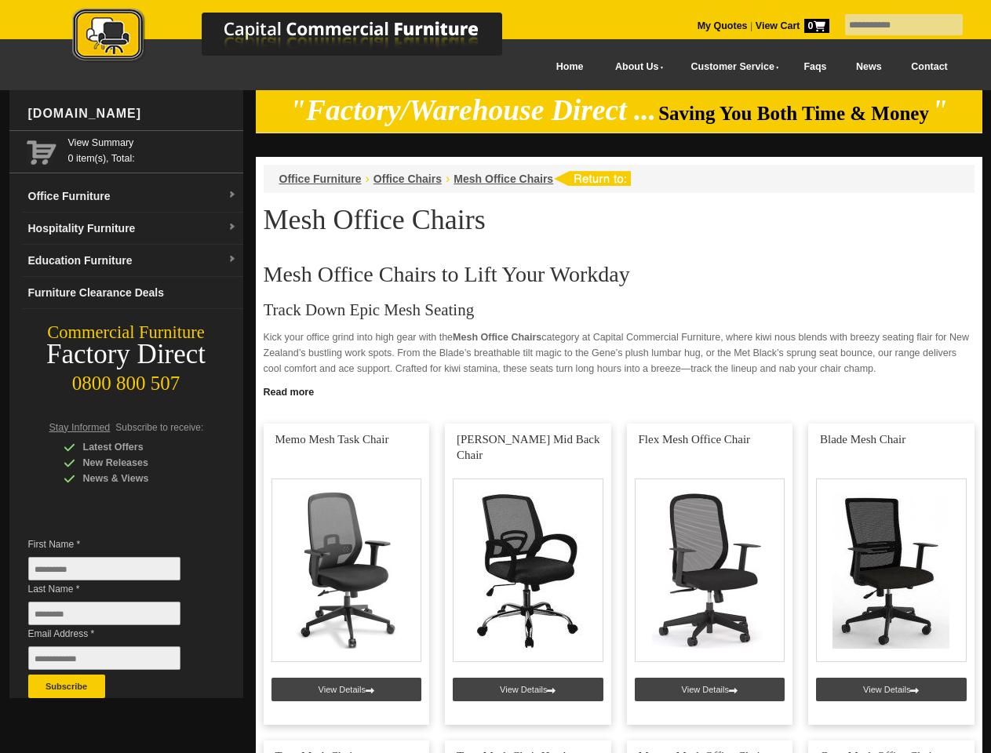 Image resolution: width=991 pixels, height=753 pixels. Describe the element at coordinates (133, 196) in the screenshot. I see `a: Office Furnituredropdown` at that location.